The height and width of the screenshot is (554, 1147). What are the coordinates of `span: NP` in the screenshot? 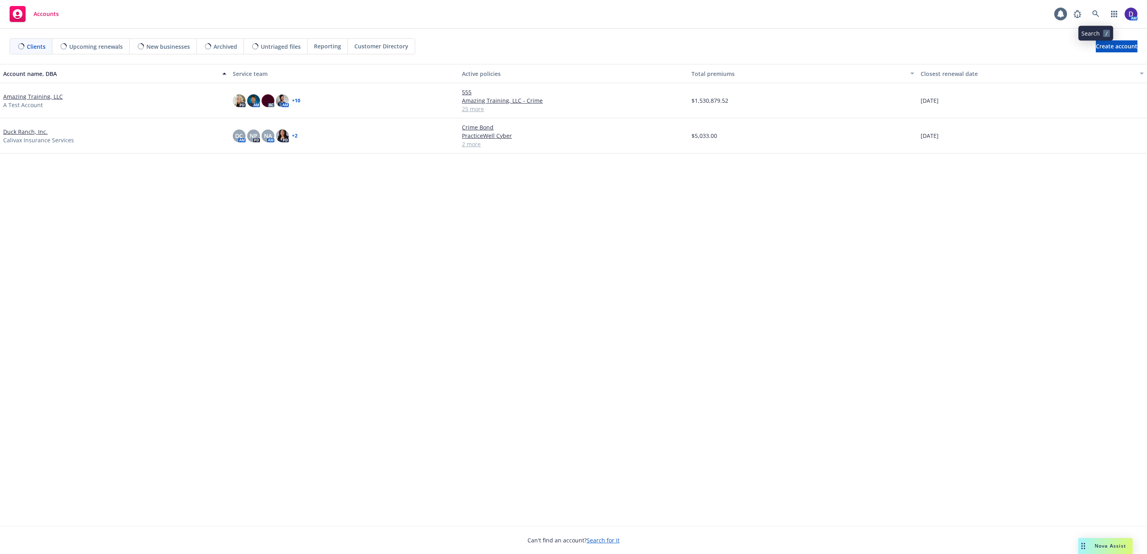 It's located at (254, 136).